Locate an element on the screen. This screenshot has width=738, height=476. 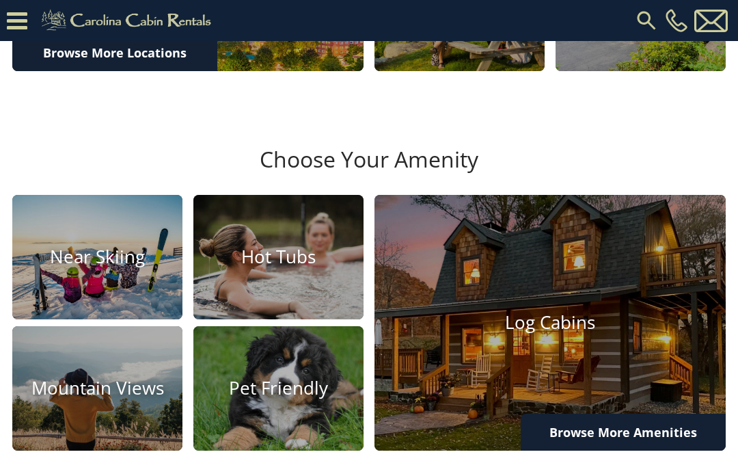
a: Hot Tubs is located at coordinates (278, 257).